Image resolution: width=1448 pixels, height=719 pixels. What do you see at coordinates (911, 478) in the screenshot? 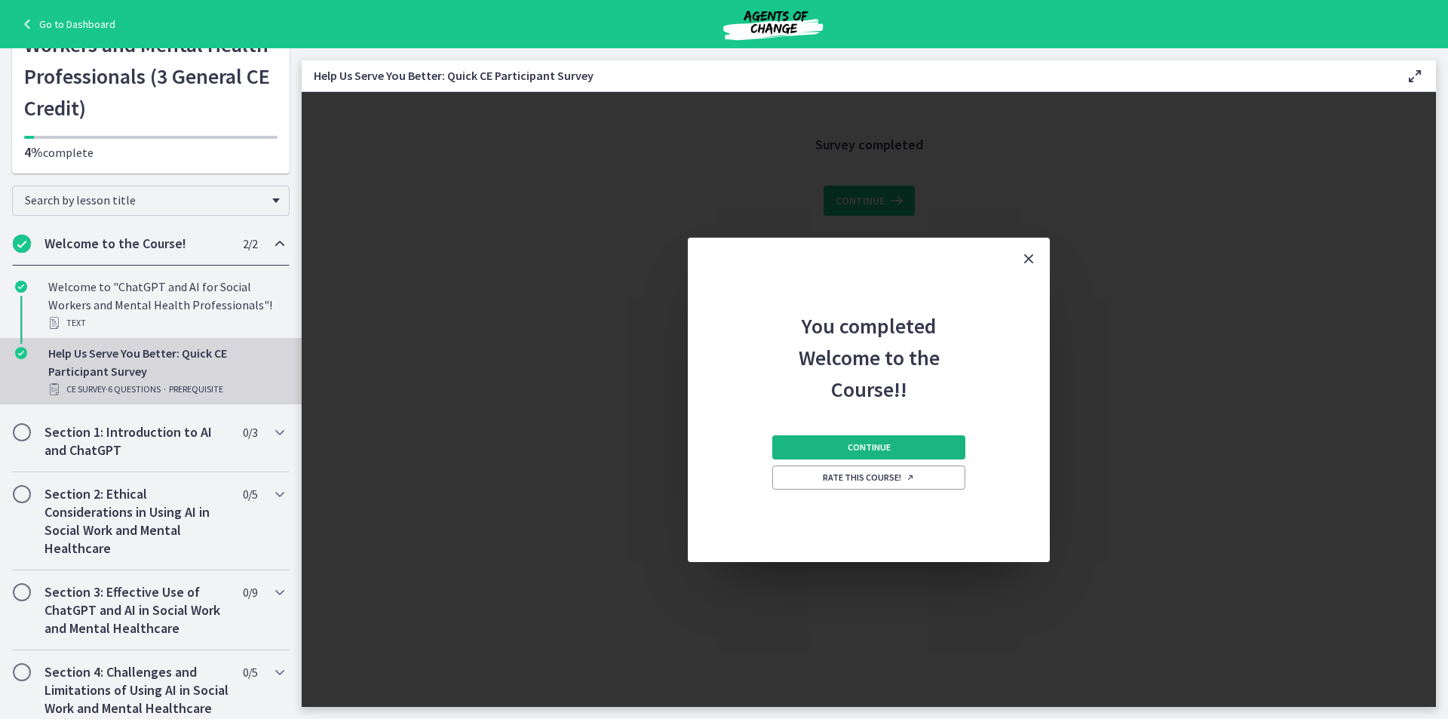
I see `i: Opens in a new window` at bounding box center [911, 478].